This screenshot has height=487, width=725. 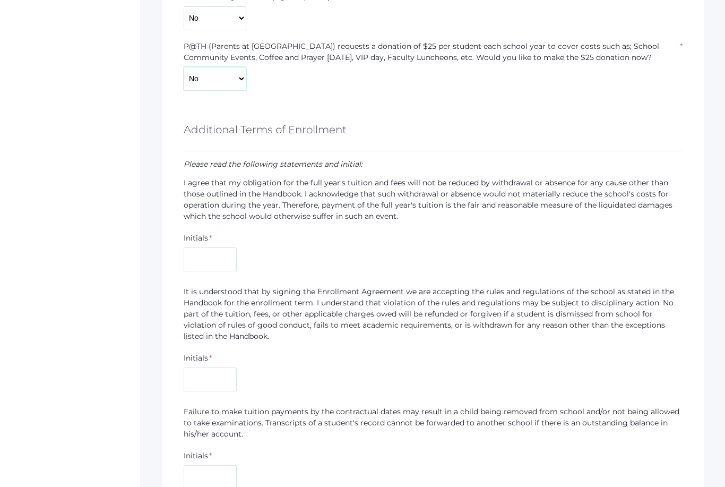 What do you see at coordinates (433, 200) in the screenshot?
I see `p: I agree that my obligation for the full year's tuition and fees will not be reduced by withdrawal...` at bounding box center [433, 200].